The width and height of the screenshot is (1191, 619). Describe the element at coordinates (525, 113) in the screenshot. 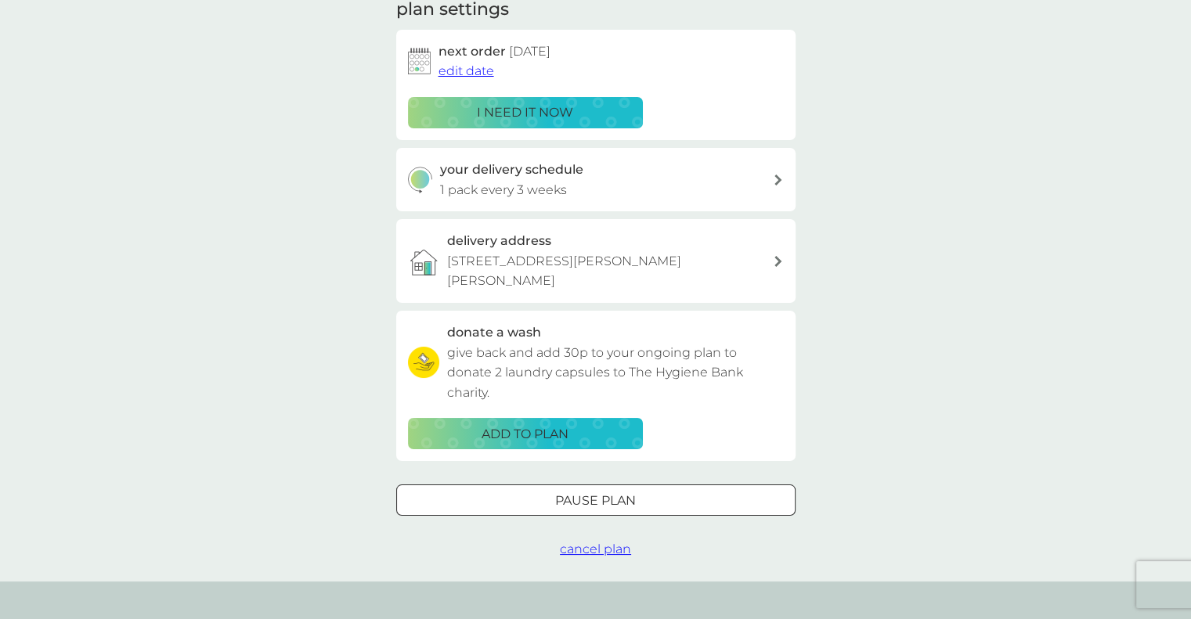

I see `p: i need it now` at that location.